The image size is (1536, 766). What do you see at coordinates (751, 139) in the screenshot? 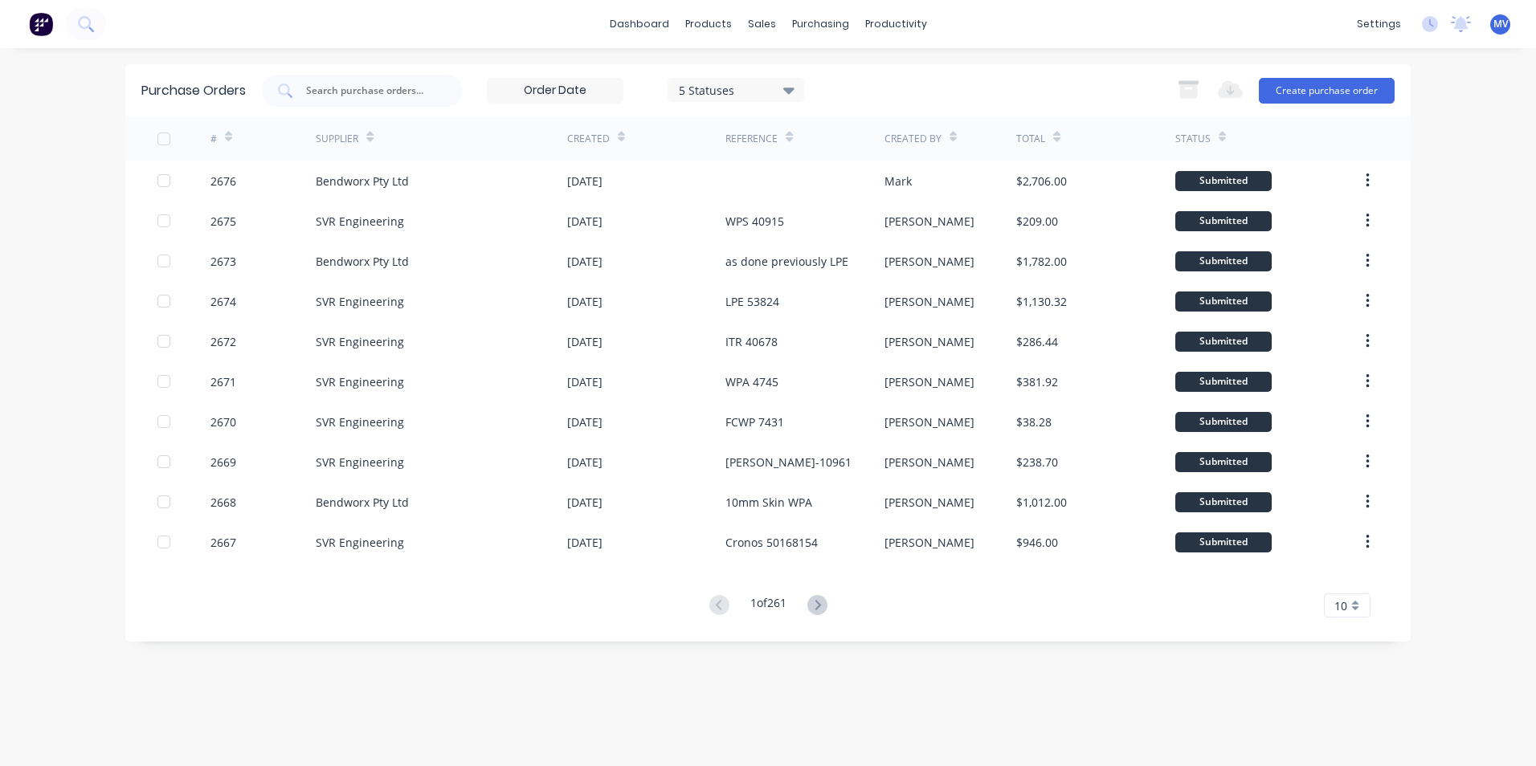
I see `div: Reference` at bounding box center [751, 139].